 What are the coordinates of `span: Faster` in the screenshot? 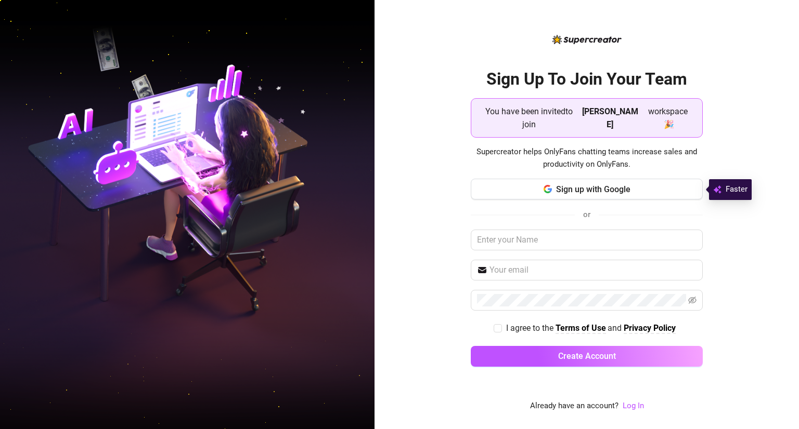 It's located at (736, 190).